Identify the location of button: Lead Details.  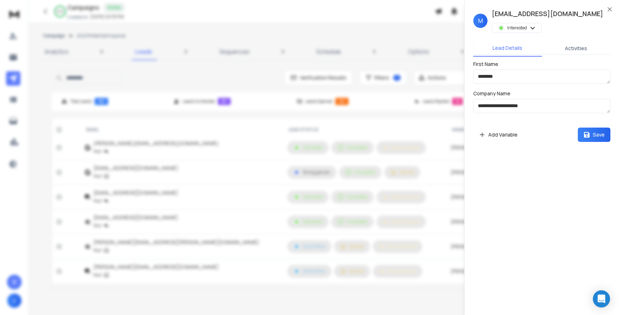
(507, 48).